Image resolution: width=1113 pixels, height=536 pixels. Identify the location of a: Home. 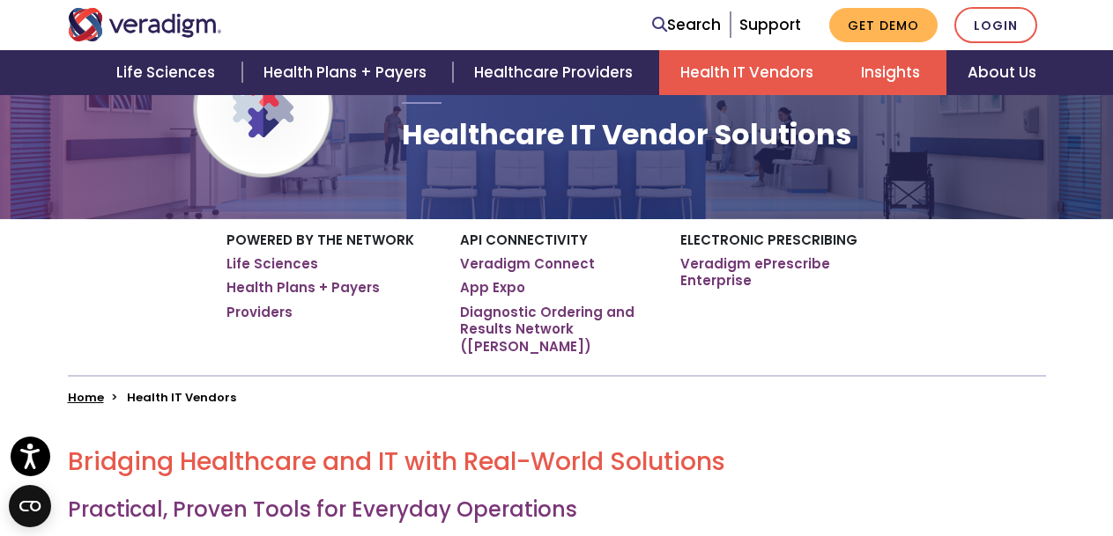
(85, 397).